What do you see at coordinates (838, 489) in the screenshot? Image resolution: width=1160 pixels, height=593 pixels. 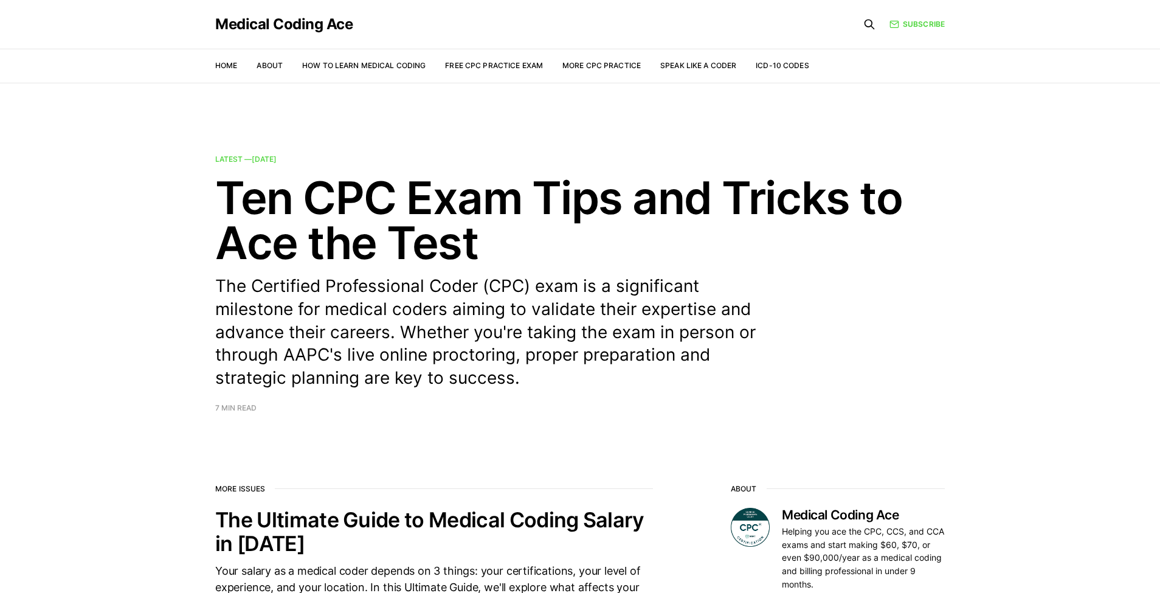 I see `h2: About` at bounding box center [838, 489].